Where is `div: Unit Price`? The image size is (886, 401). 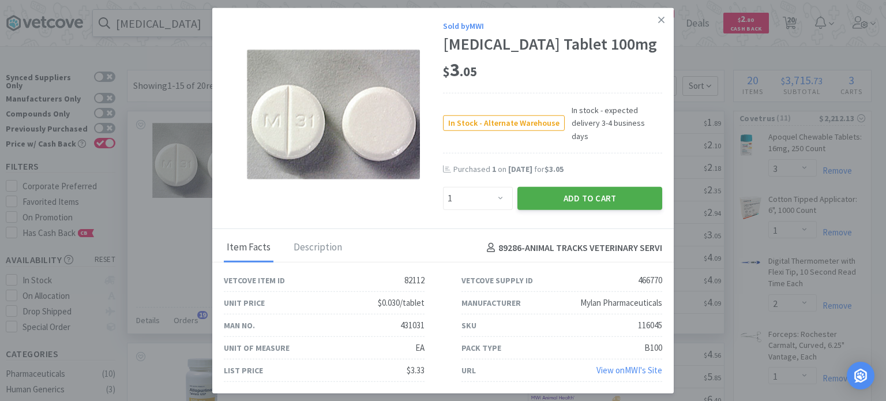 div: Unit Price is located at coordinates (244, 303).